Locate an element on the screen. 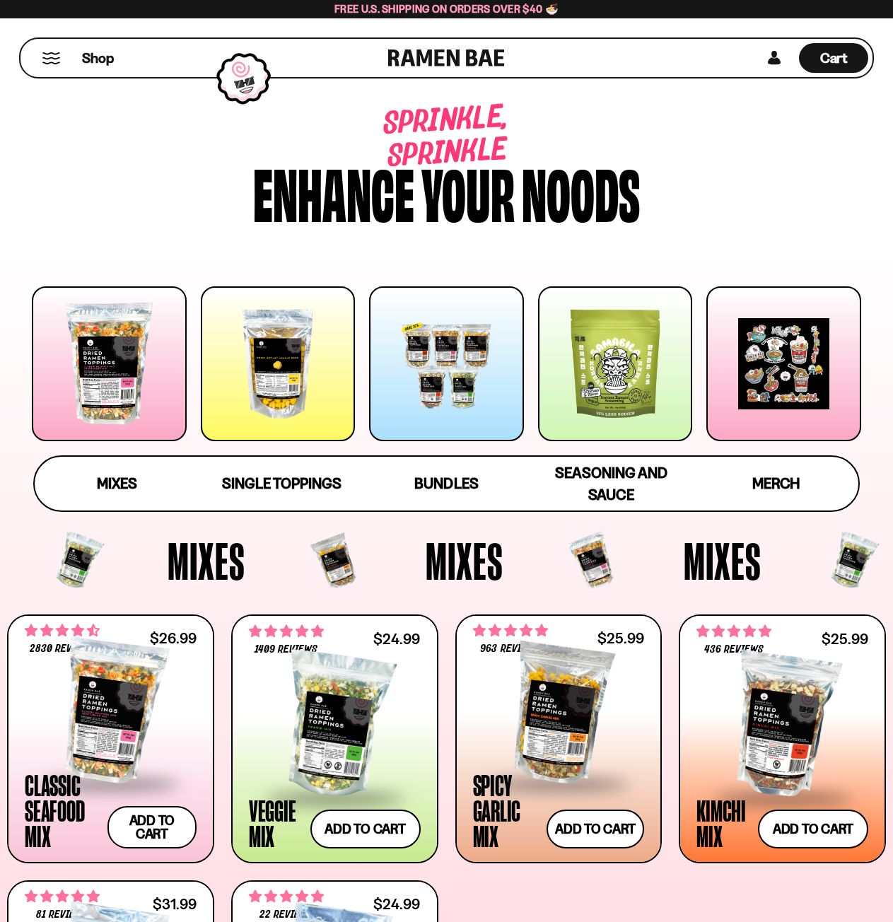 Image resolution: width=893 pixels, height=922 pixels. a: 4.68 stars 2830 reviews $26.99 Classic Seafood Mix Add to cart is located at coordinates (110, 739).